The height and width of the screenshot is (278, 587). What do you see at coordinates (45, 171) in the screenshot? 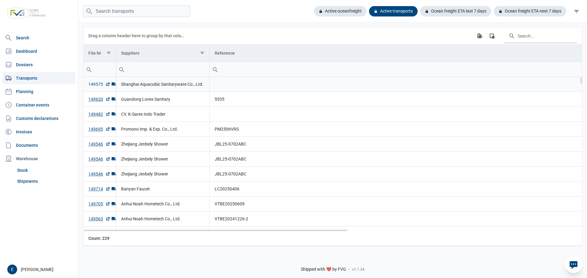
I see `a: Stock` at bounding box center [45, 171].